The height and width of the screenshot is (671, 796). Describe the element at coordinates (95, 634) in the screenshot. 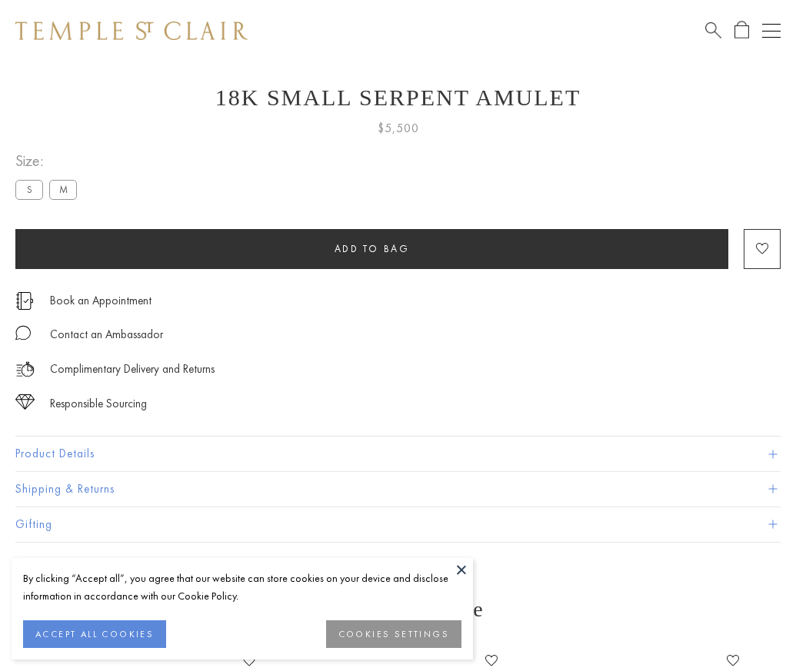

I see `button: ACCEPT ALL COOKIES` at that location.